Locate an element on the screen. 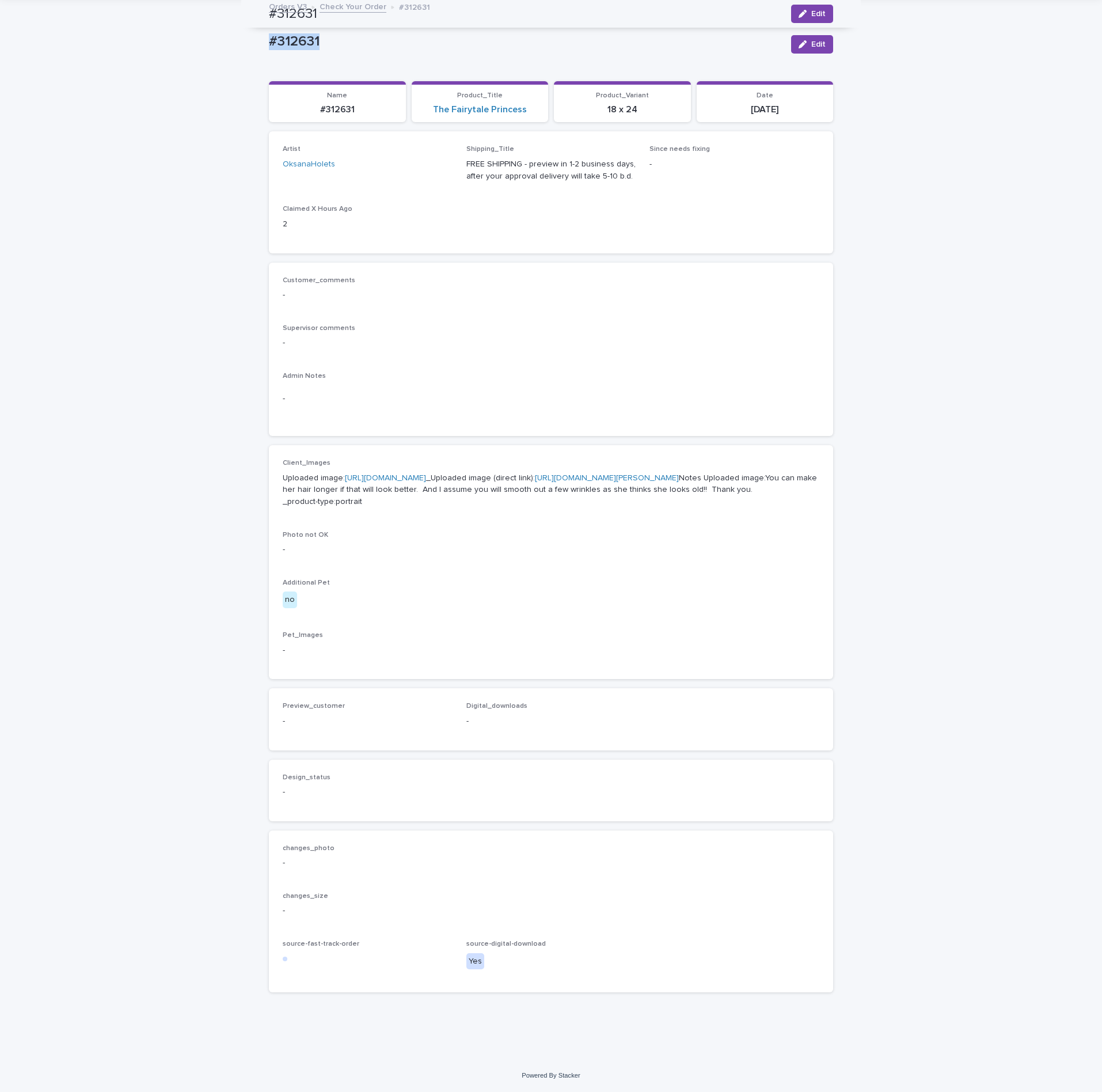  span: Customer_comments is located at coordinates (319, 281).